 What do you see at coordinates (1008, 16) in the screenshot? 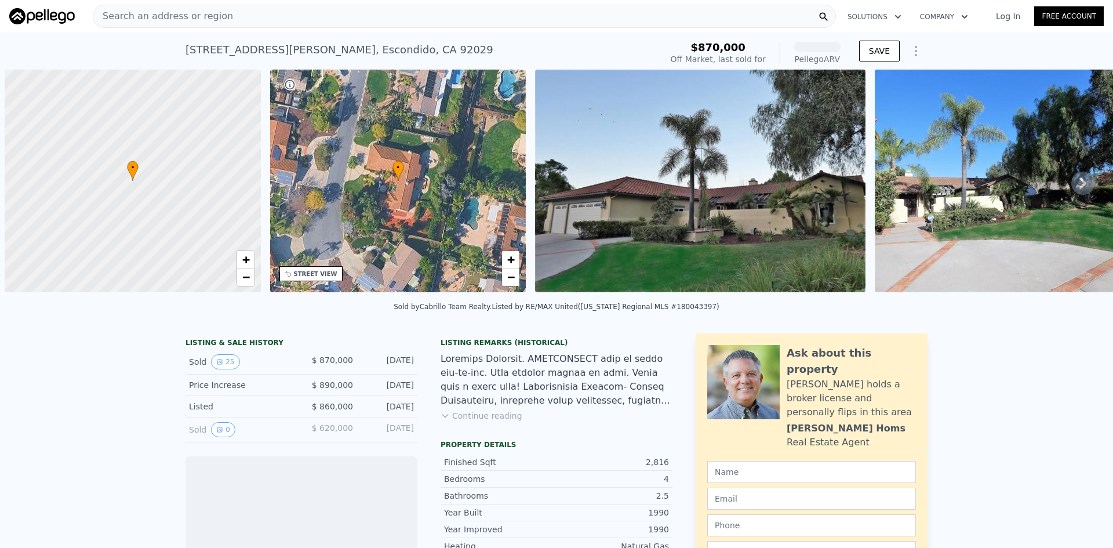
I see `a: Log In` at bounding box center [1008, 16].